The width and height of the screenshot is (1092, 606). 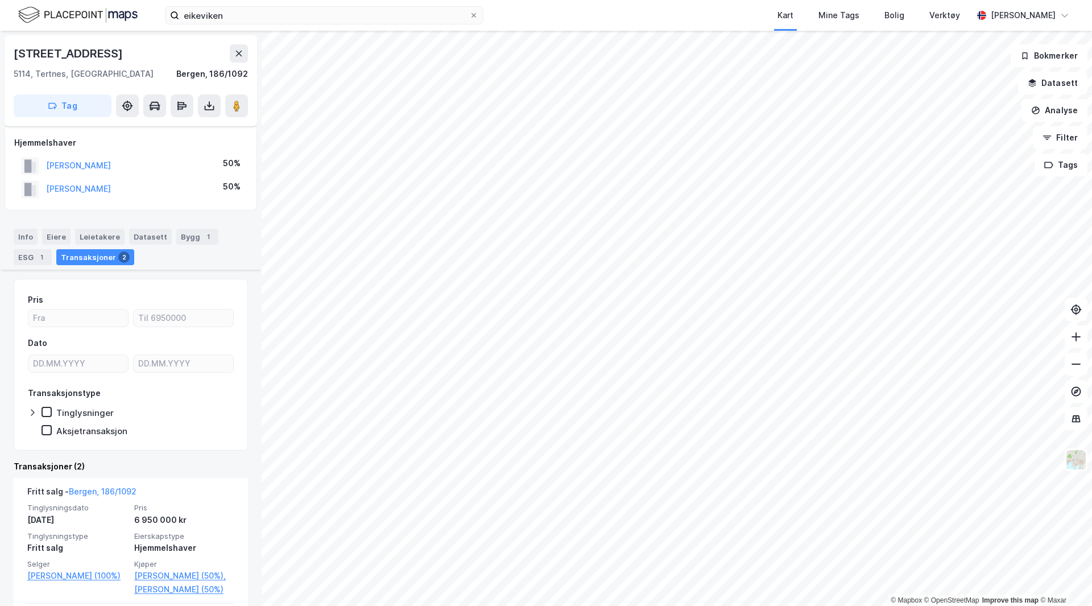 I want to click on a: Improve this map, so click(x=1010, y=600).